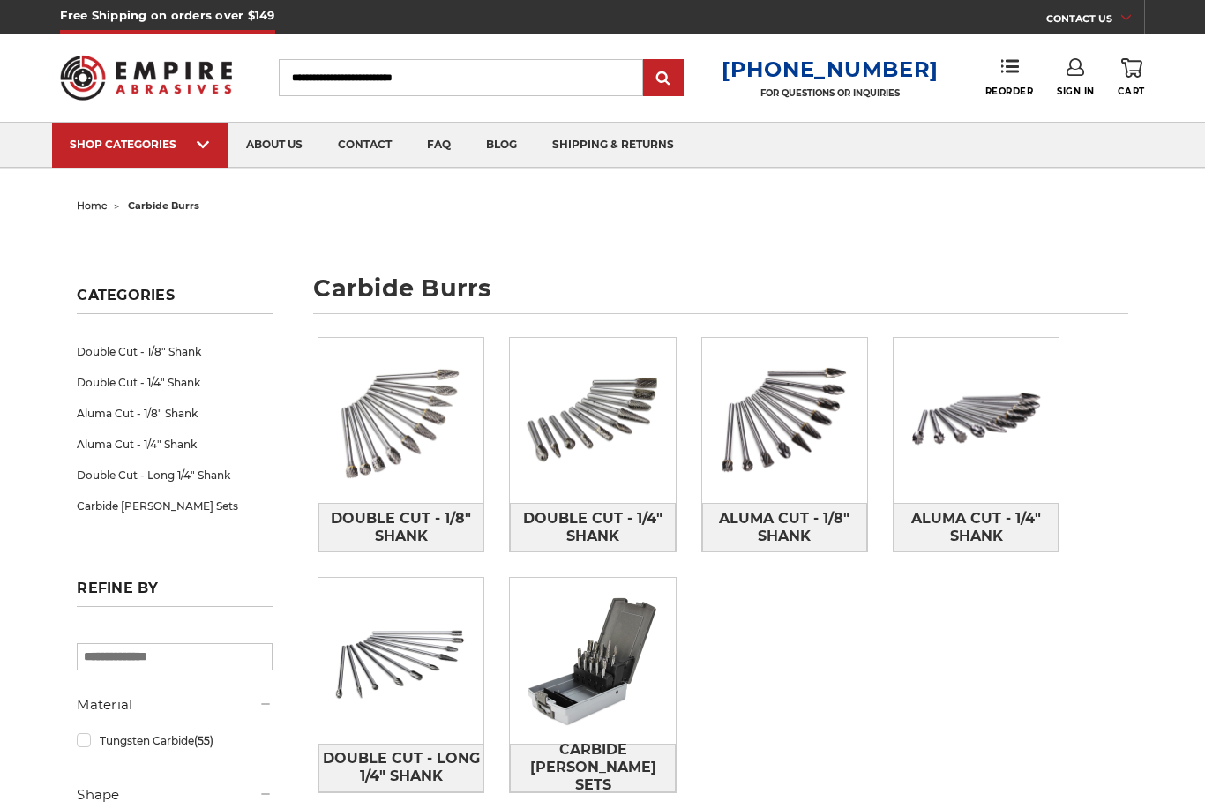 This screenshot has width=1205, height=809. Describe the element at coordinates (613, 145) in the screenshot. I see `a: shipping & returns` at that location.